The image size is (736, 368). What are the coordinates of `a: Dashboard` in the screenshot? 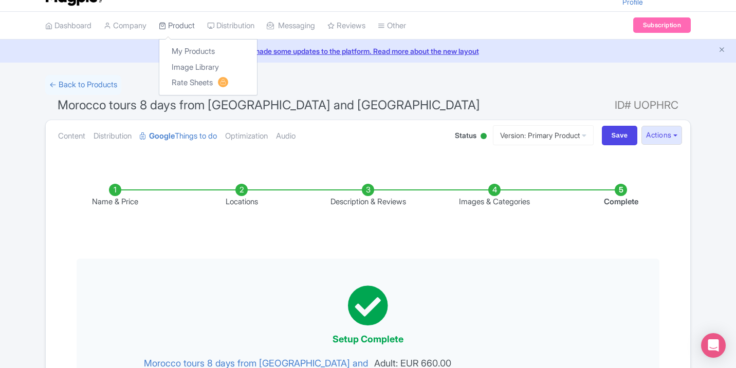 It's located at (68, 26).